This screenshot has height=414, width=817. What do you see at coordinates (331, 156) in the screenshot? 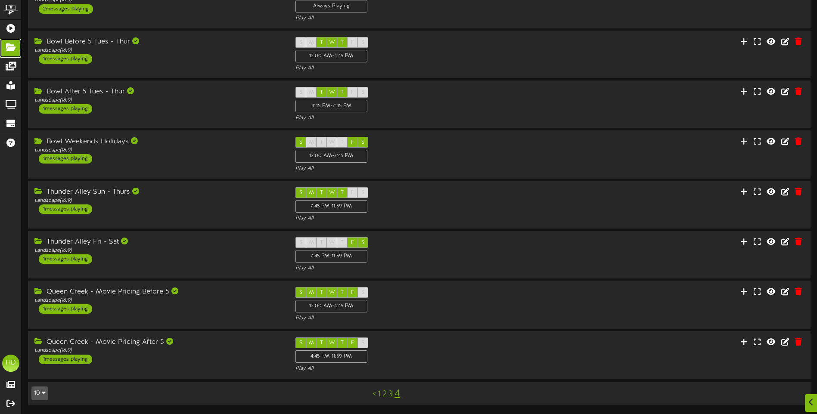
I see `div: 12:00 AM - 7:45 PM` at bounding box center [331, 156].